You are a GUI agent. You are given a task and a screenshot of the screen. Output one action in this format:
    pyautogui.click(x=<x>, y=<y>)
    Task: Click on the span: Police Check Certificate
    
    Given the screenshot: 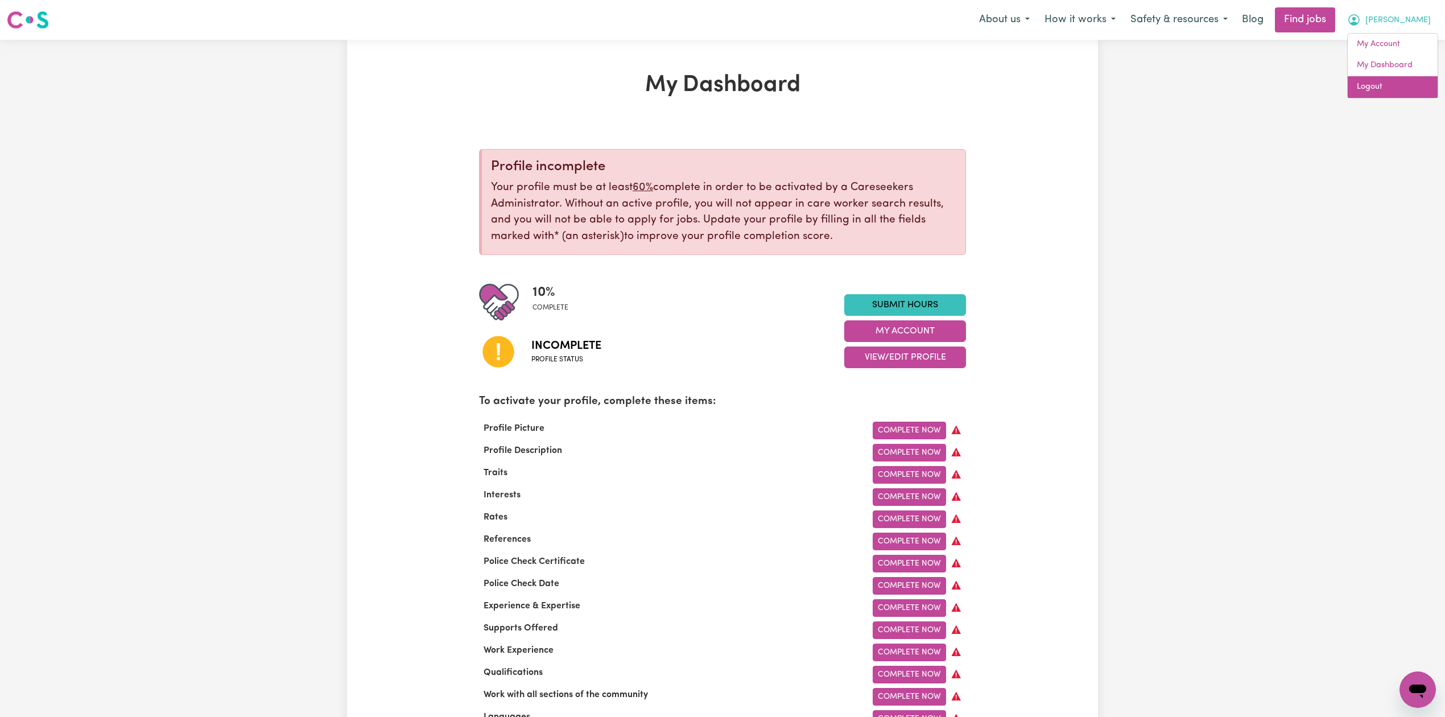 What is the action you would take?
    pyautogui.click(x=534, y=561)
    